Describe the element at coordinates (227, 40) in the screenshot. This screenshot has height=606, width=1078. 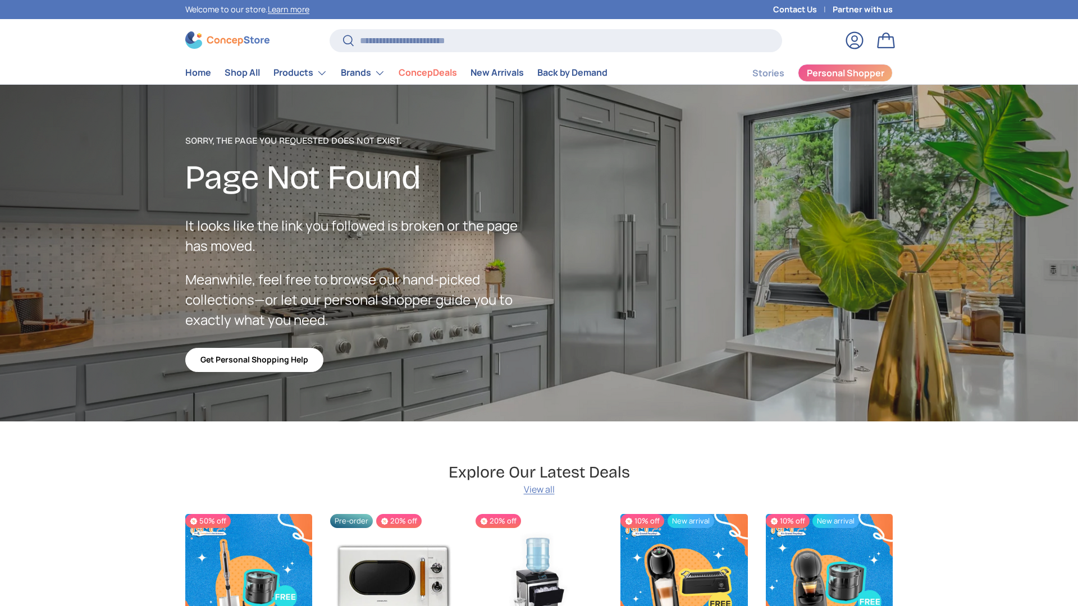
I see `img: ConcepStore` at that location.